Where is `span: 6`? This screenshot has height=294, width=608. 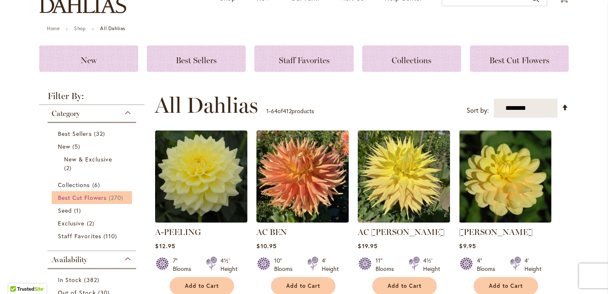
span: 6 is located at coordinates (97, 185).